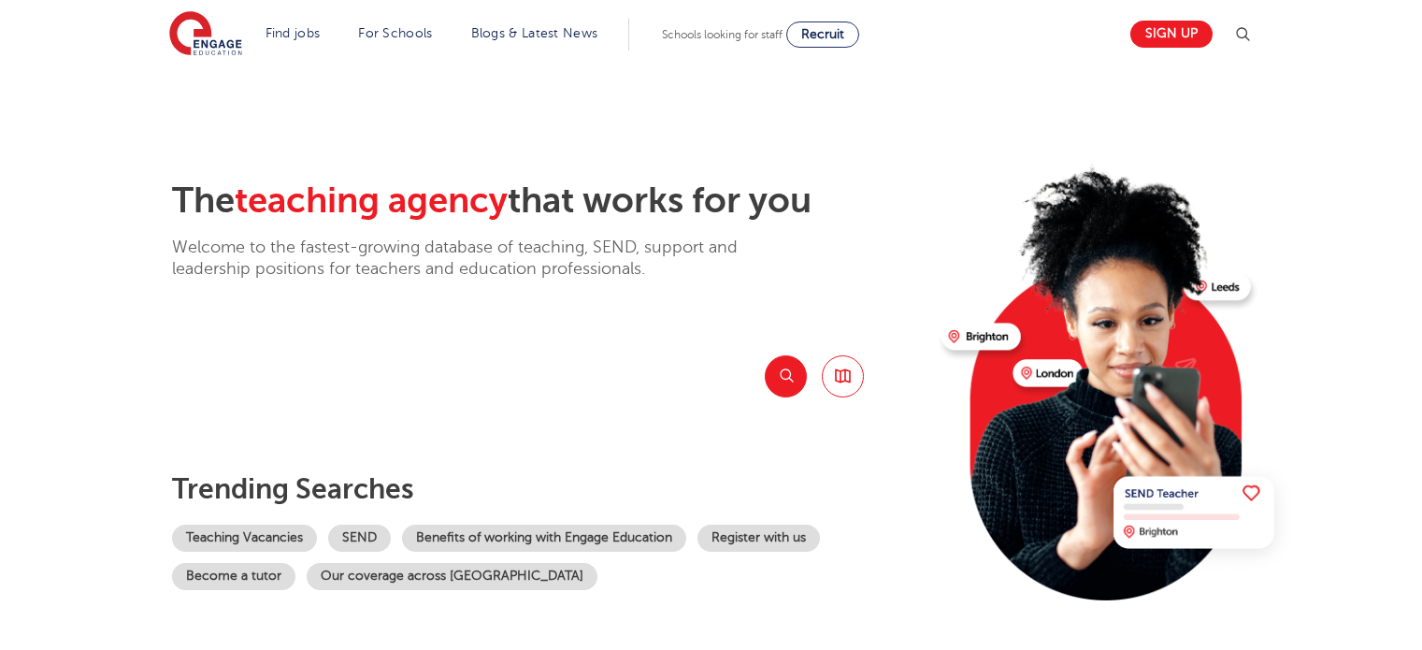  Describe the element at coordinates (722, 35) in the screenshot. I see `span: Schools looking for staff` at that location.